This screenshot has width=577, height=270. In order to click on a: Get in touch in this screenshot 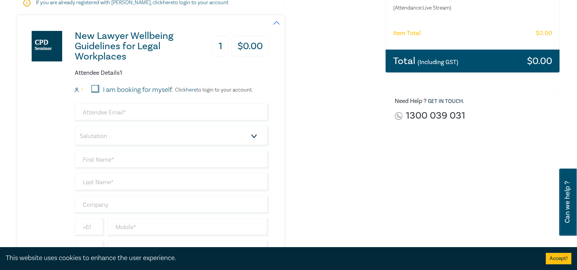, I will do `click(445, 101)`.